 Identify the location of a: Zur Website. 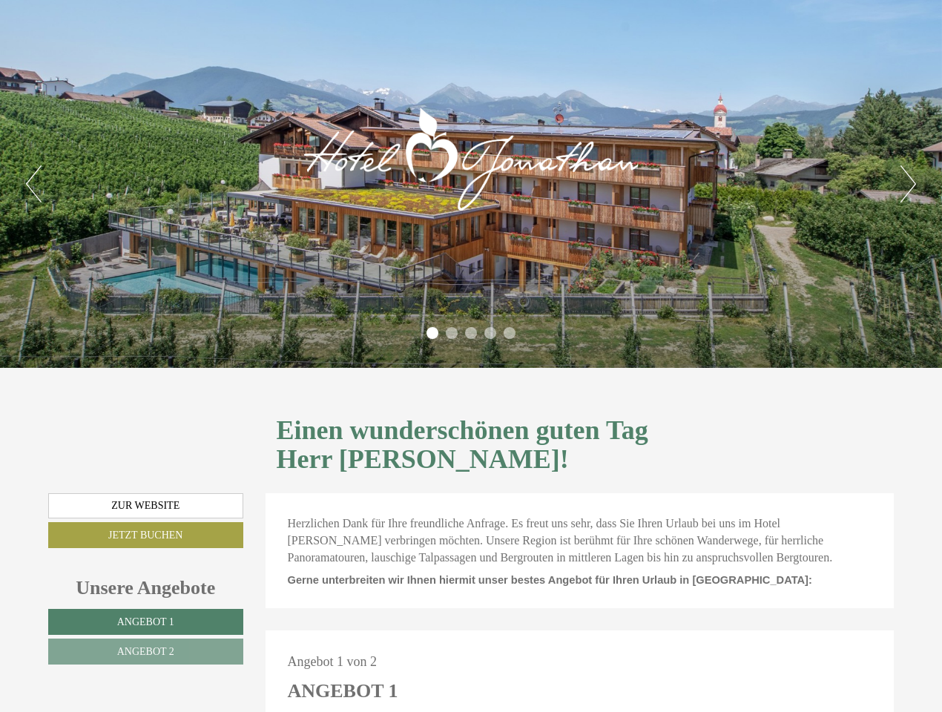
(145, 506).